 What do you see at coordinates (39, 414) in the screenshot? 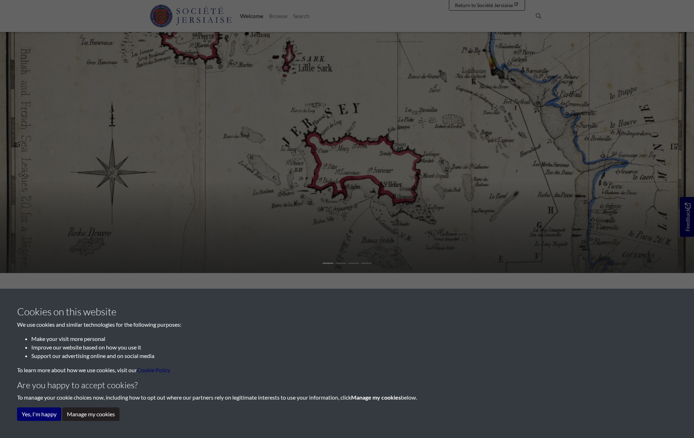
I see `button: Yes, I'm happy` at bounding box center [39, 414].